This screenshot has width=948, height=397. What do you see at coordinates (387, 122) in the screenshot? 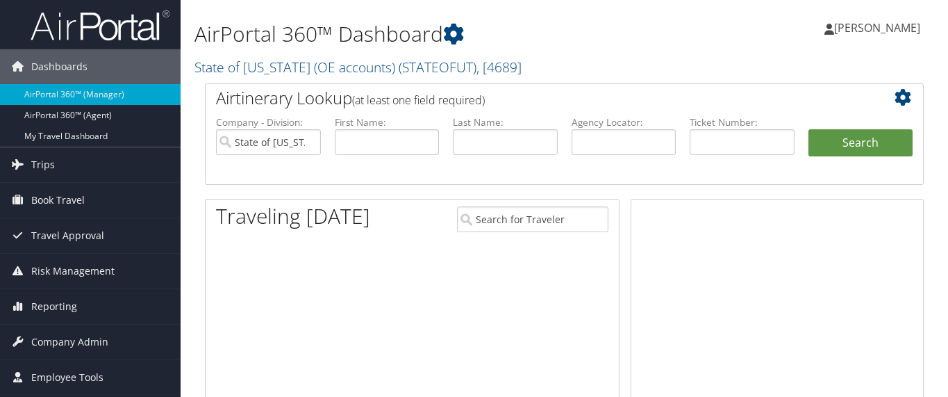
I see `label: First Name:` at bounding box center [387, 122].